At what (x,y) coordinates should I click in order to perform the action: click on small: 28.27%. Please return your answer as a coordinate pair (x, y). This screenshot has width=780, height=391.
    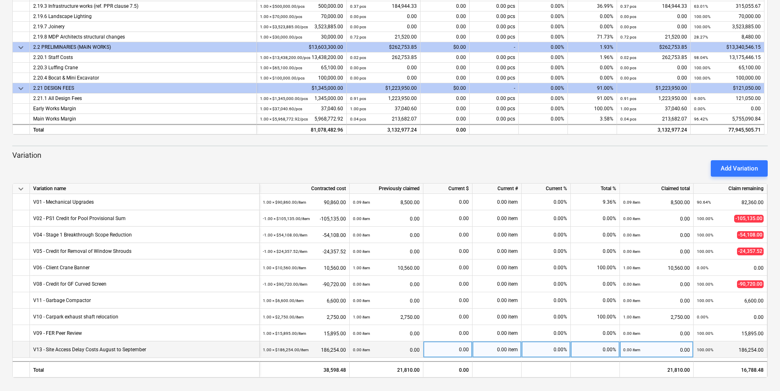
    Looking at the image, I should click on (701, 37).